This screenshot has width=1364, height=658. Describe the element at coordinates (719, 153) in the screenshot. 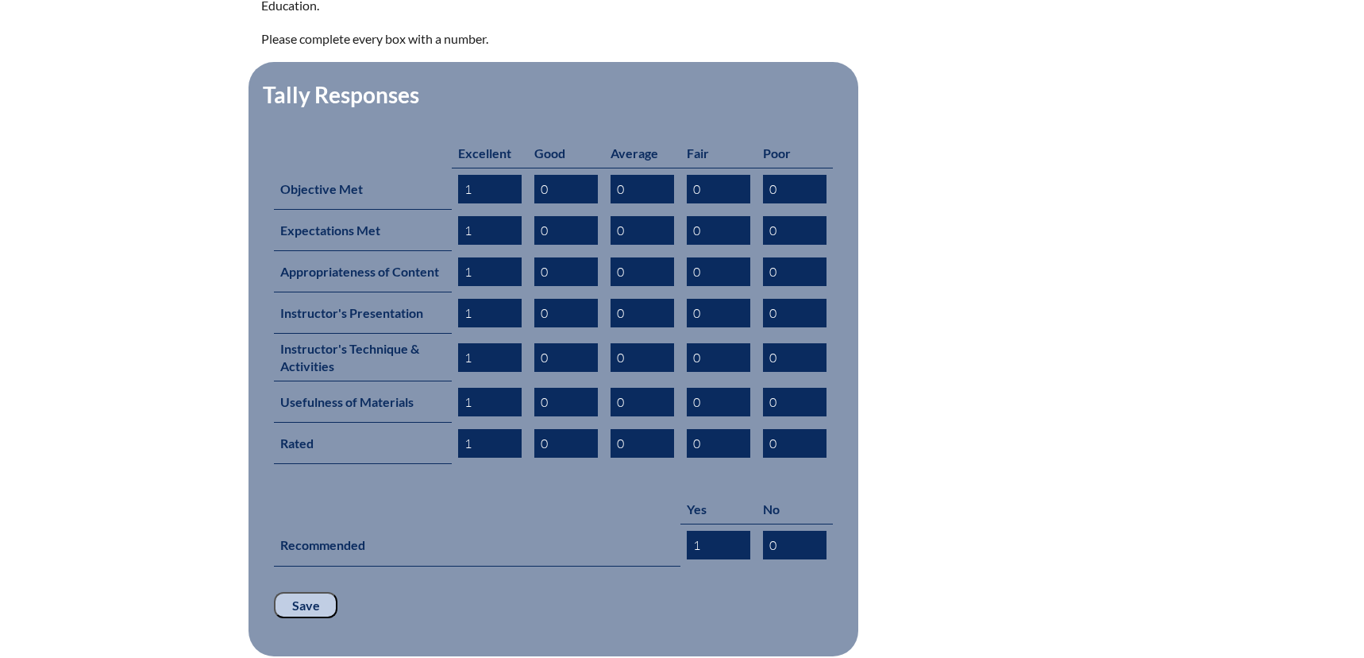

I see `th: Fair` at that location.